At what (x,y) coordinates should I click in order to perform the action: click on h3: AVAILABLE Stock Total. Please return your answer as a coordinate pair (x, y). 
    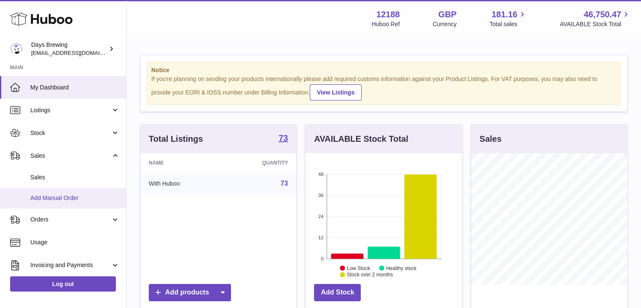
    Looking at the image, I should click on (361, 139).